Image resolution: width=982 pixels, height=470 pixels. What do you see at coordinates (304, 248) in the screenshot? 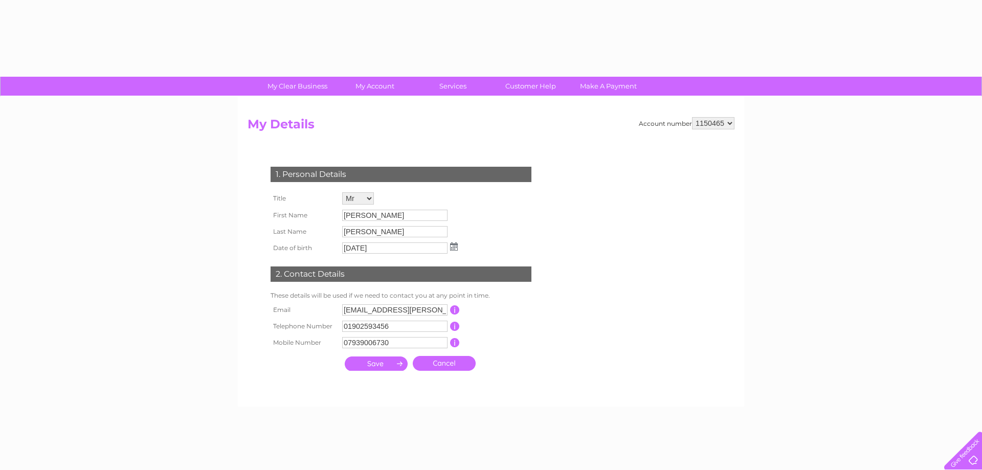
I see `th: Date of birth` at bounding box center [304, 248].